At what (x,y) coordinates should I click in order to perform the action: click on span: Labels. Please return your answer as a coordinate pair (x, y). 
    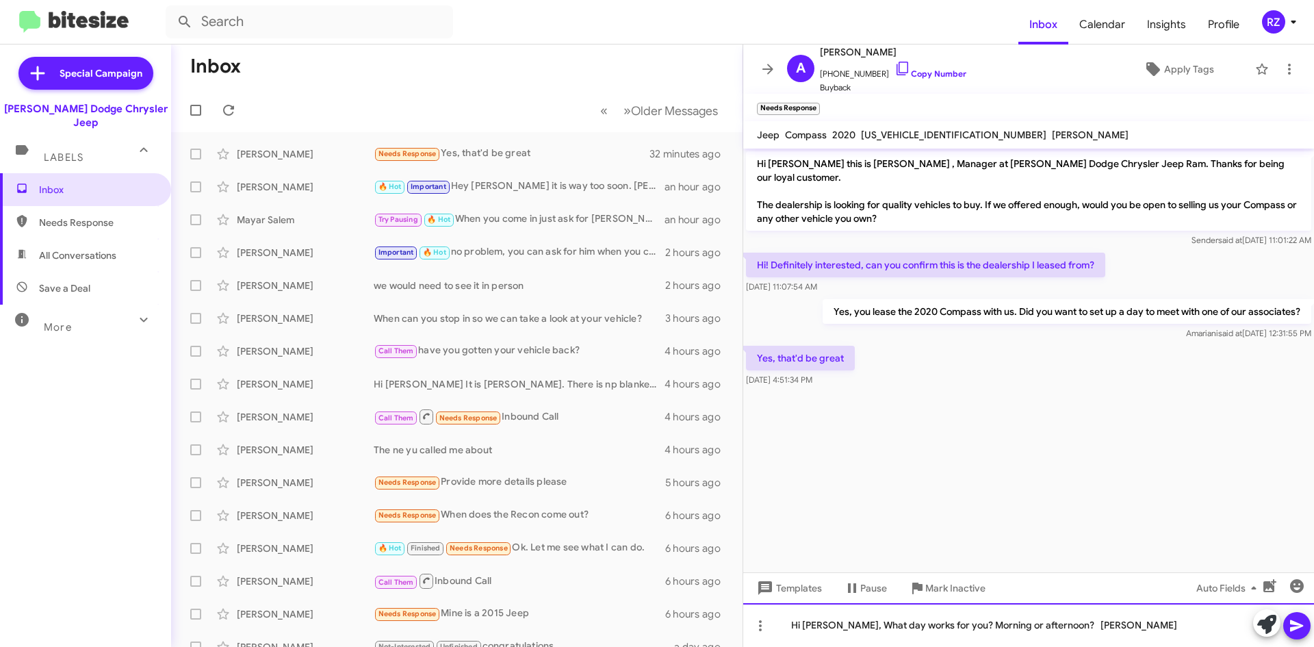
    Looking at the image, I should click on (64, 157).